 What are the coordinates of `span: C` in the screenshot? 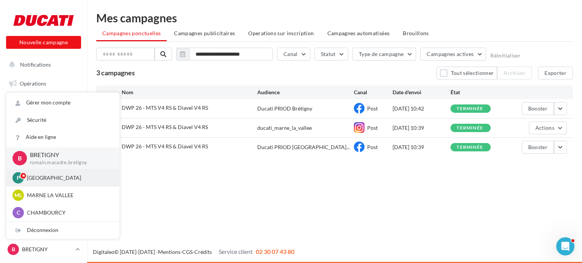 It's located at (18, 213).